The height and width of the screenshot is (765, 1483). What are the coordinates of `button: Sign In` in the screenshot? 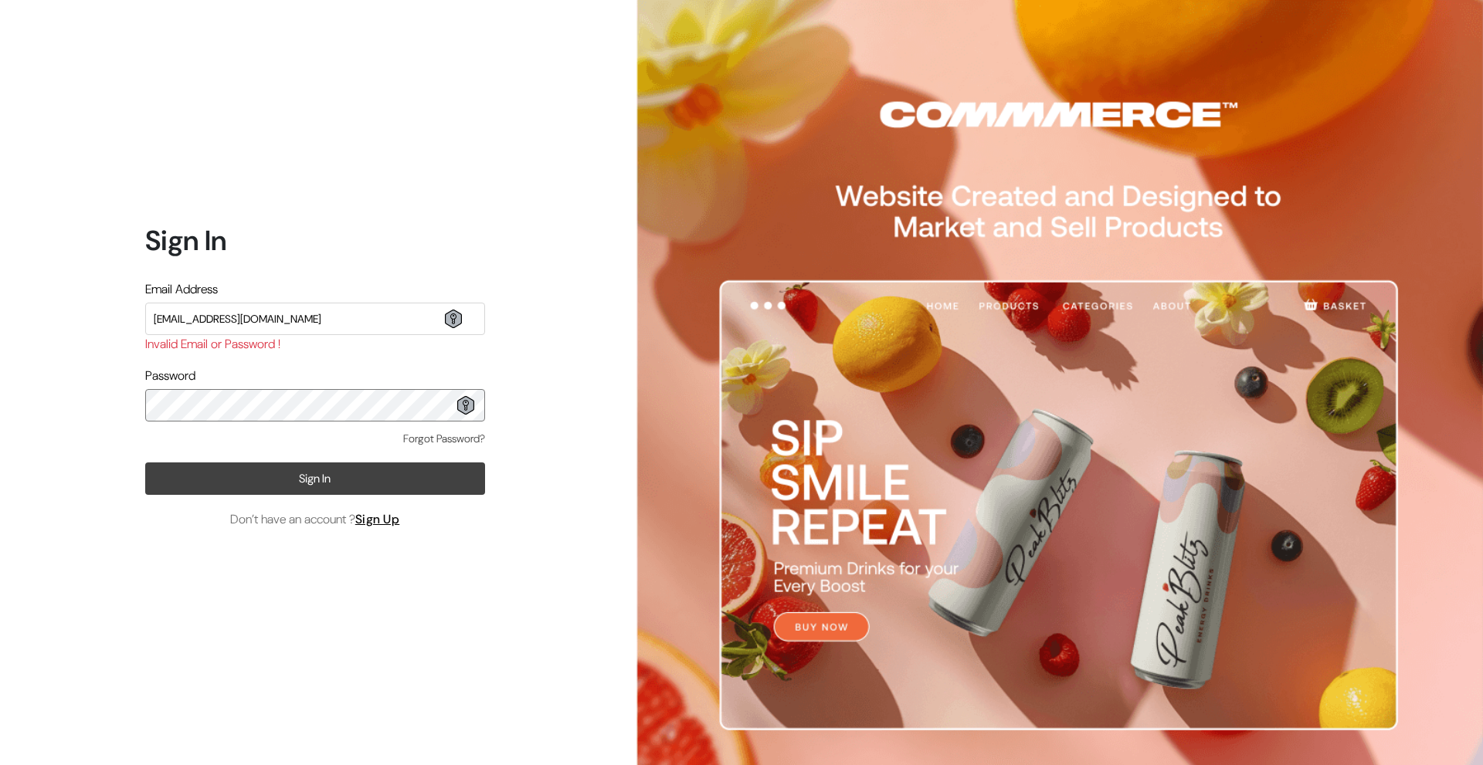 It's located at (315, 479).